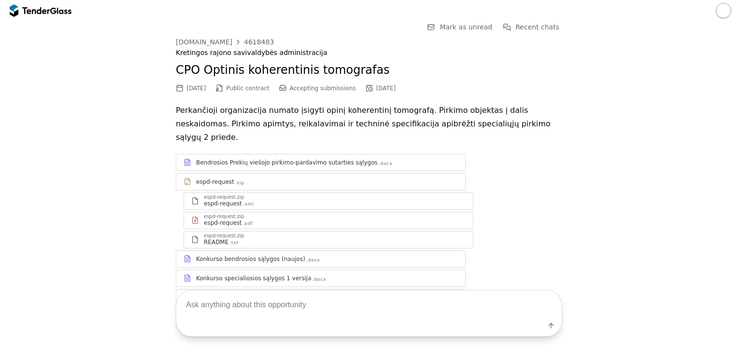 The height and width of the screenshot is (356, 738). I want to click on div: .txt, so click(234, 243).